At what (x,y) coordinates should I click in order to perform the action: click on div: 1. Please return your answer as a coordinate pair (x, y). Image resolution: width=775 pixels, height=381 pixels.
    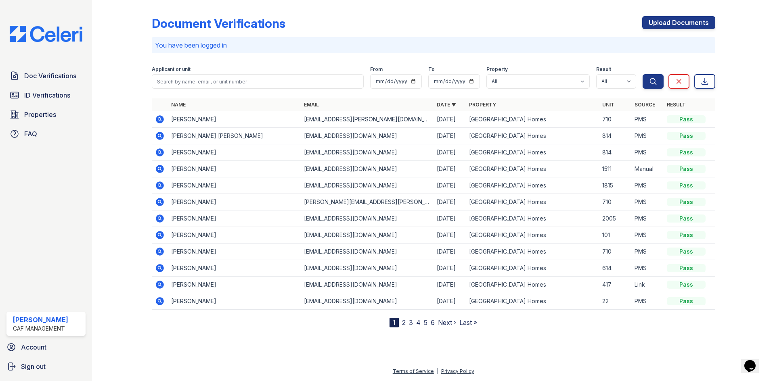
    Looking at the image, I should click on (394, 323).